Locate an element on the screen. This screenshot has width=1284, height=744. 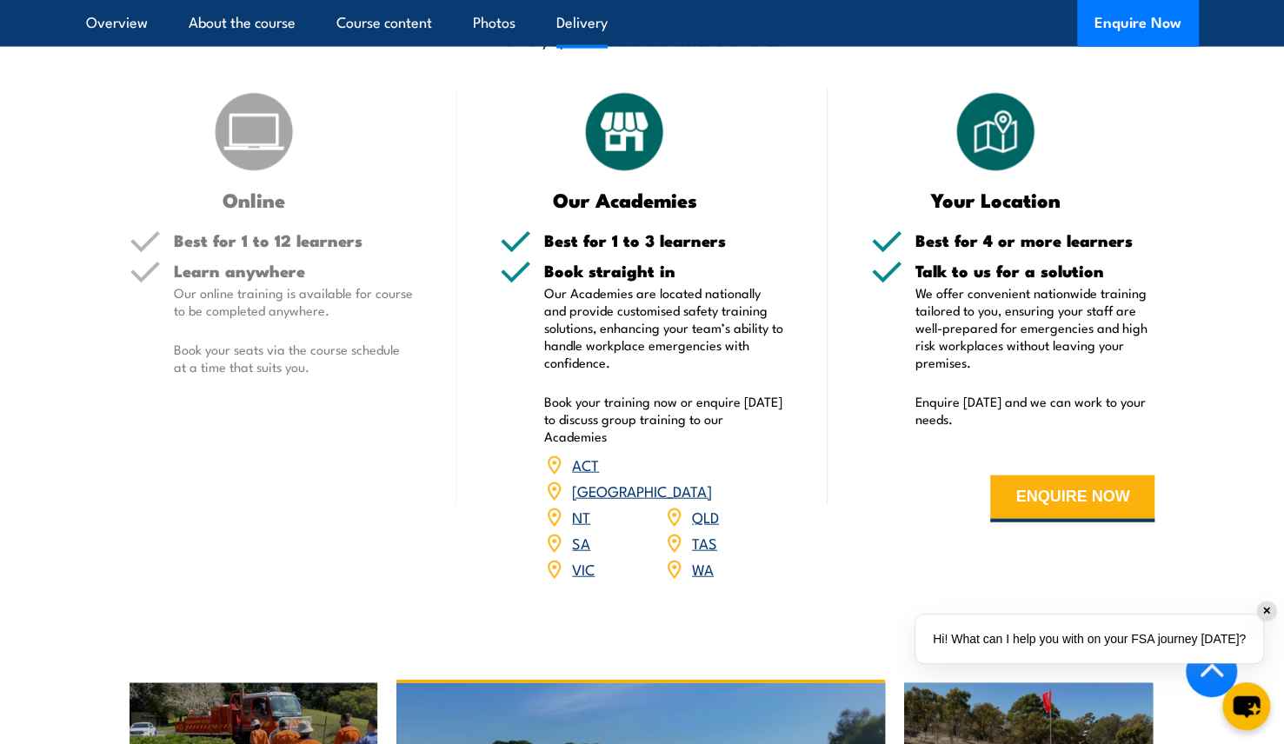
a: TAS is located at coordinates (704, 542).